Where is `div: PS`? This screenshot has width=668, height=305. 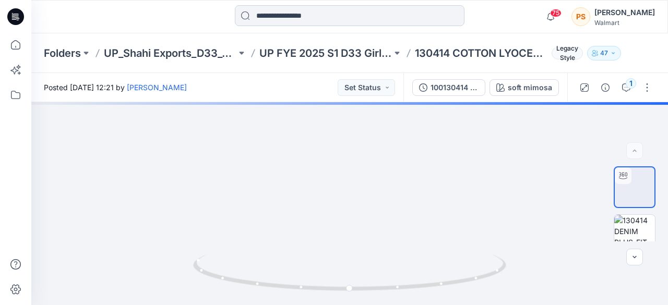 div: PS is located at coordinates (581, 17).